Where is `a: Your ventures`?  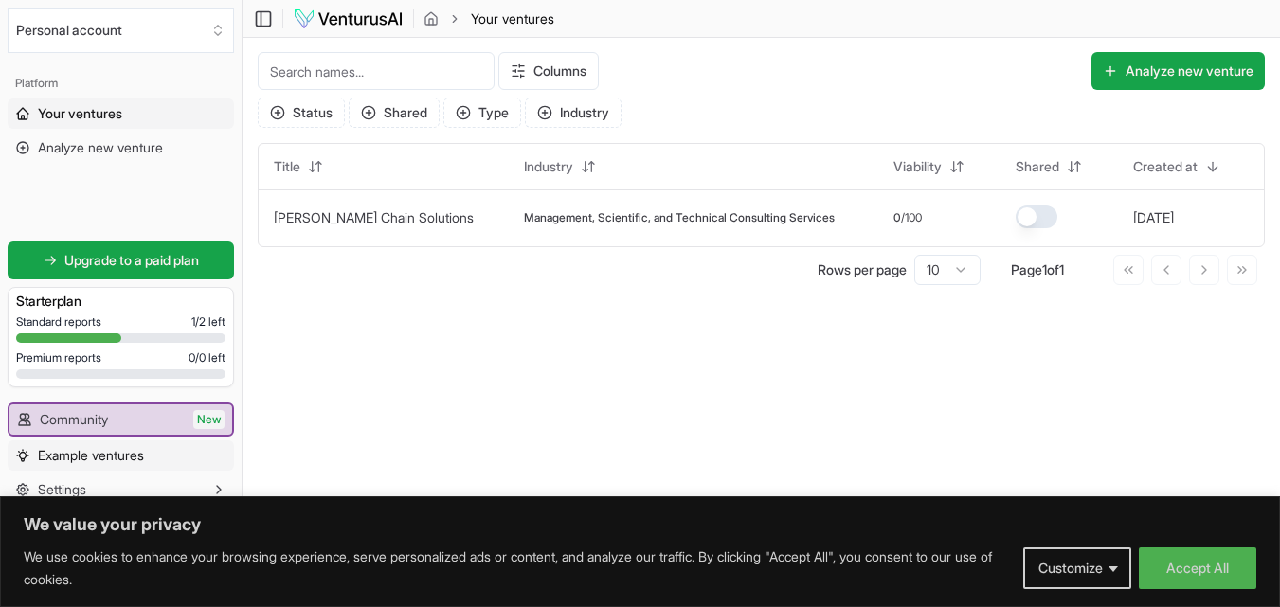 a: Your ventures is located at coordinates (120, 114).